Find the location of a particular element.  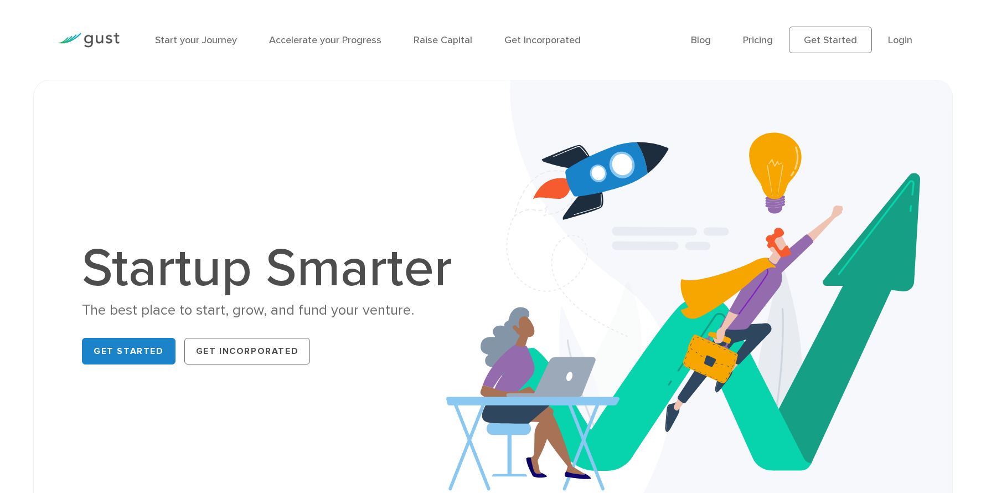

a: Blog is located at coordinates (701, 40).